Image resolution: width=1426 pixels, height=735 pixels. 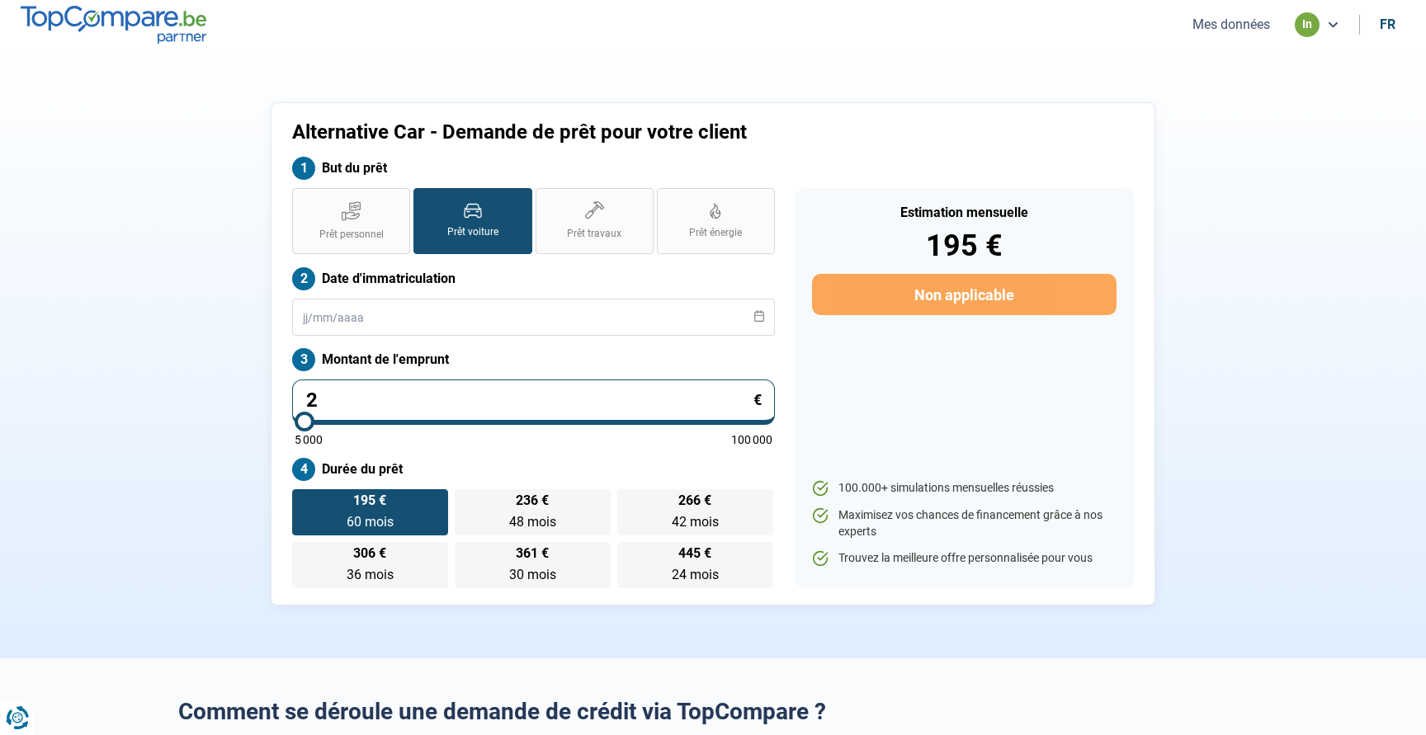 What do you see at coordinates (370, 521) in the screenshot?
I see `span: 60 mois` at bounding box center [370, 521].